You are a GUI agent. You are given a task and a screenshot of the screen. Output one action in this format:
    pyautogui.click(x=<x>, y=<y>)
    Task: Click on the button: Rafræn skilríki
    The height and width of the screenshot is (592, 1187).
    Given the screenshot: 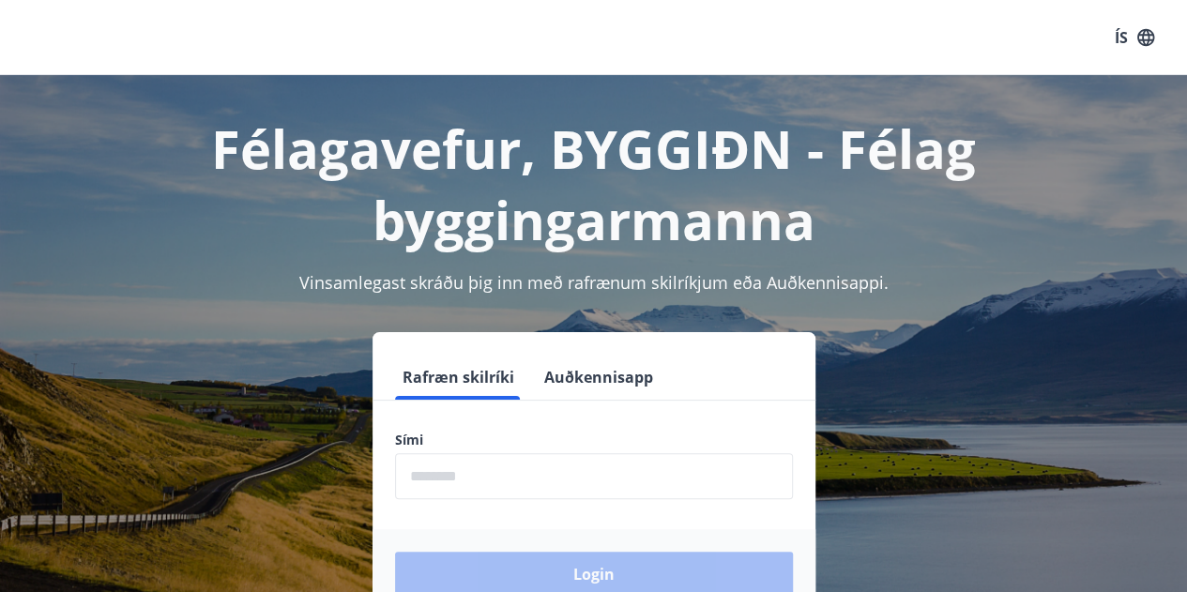 What is the action you would take?
    pyautogui.click(x=458, y=377)
    